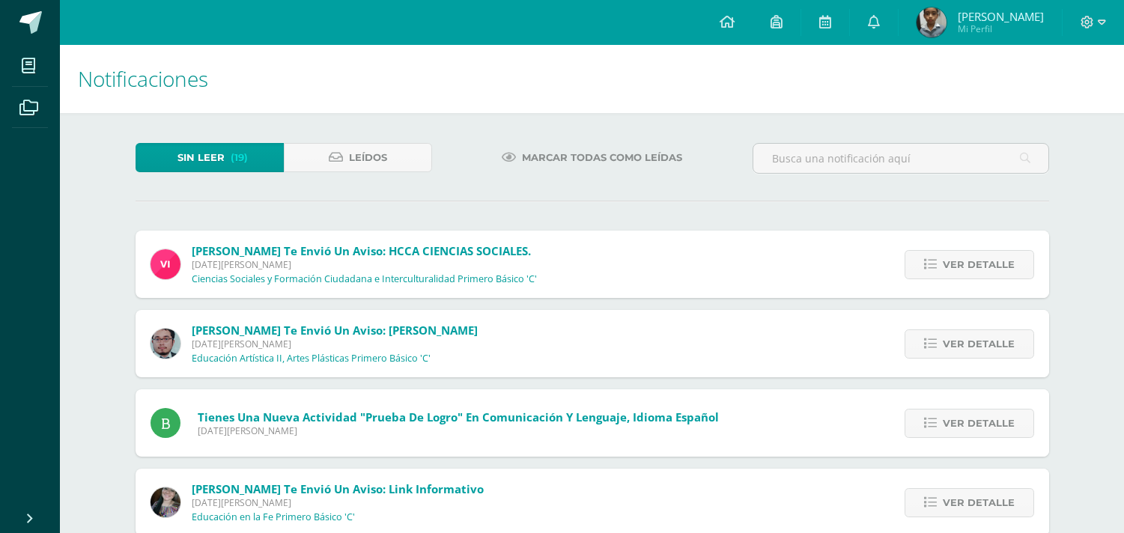  Describe the element at coordinates (1001, 28) in the screenshot. I see `span: Mi Perfil` at that location.